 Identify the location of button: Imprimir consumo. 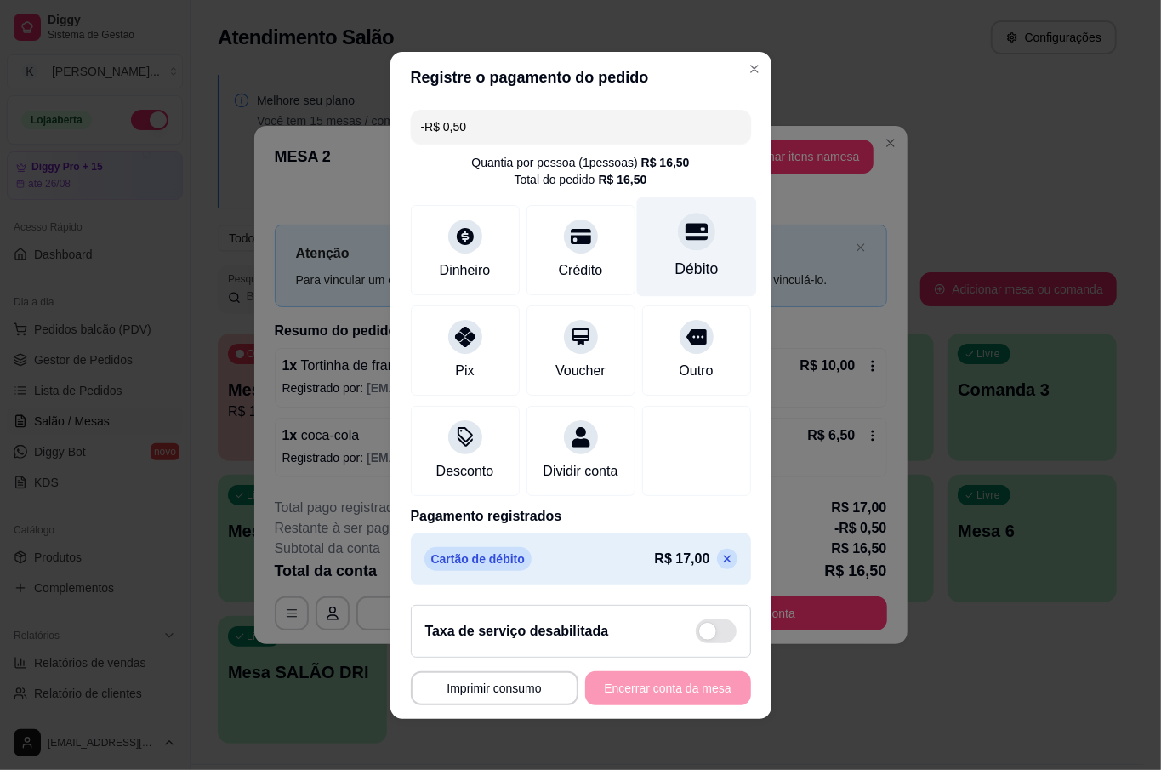
(494, 688).